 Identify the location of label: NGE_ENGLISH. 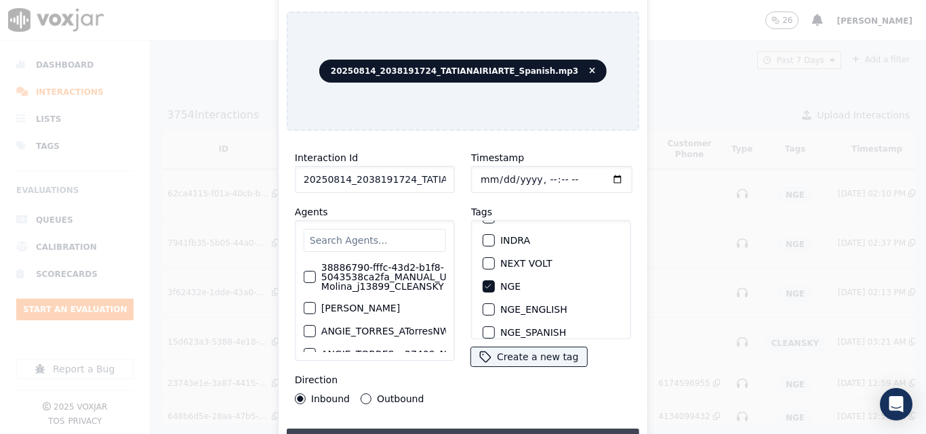
(533, 310).